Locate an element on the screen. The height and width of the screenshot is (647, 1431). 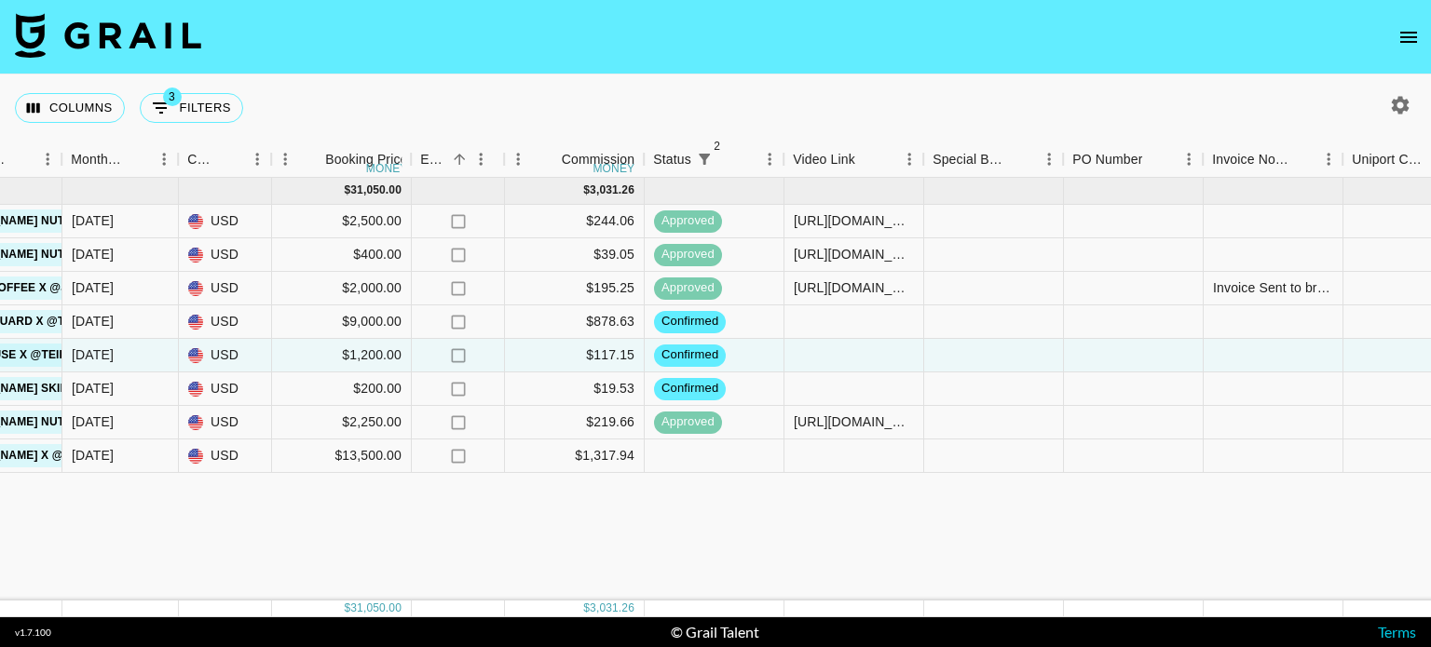
a: Terms is located at coordinates (1396, 631).